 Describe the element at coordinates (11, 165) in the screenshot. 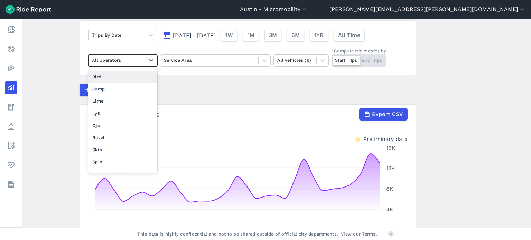

I see `a: Health` at that location.